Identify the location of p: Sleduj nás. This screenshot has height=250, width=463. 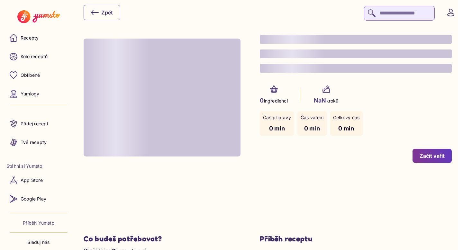
(38, 243).